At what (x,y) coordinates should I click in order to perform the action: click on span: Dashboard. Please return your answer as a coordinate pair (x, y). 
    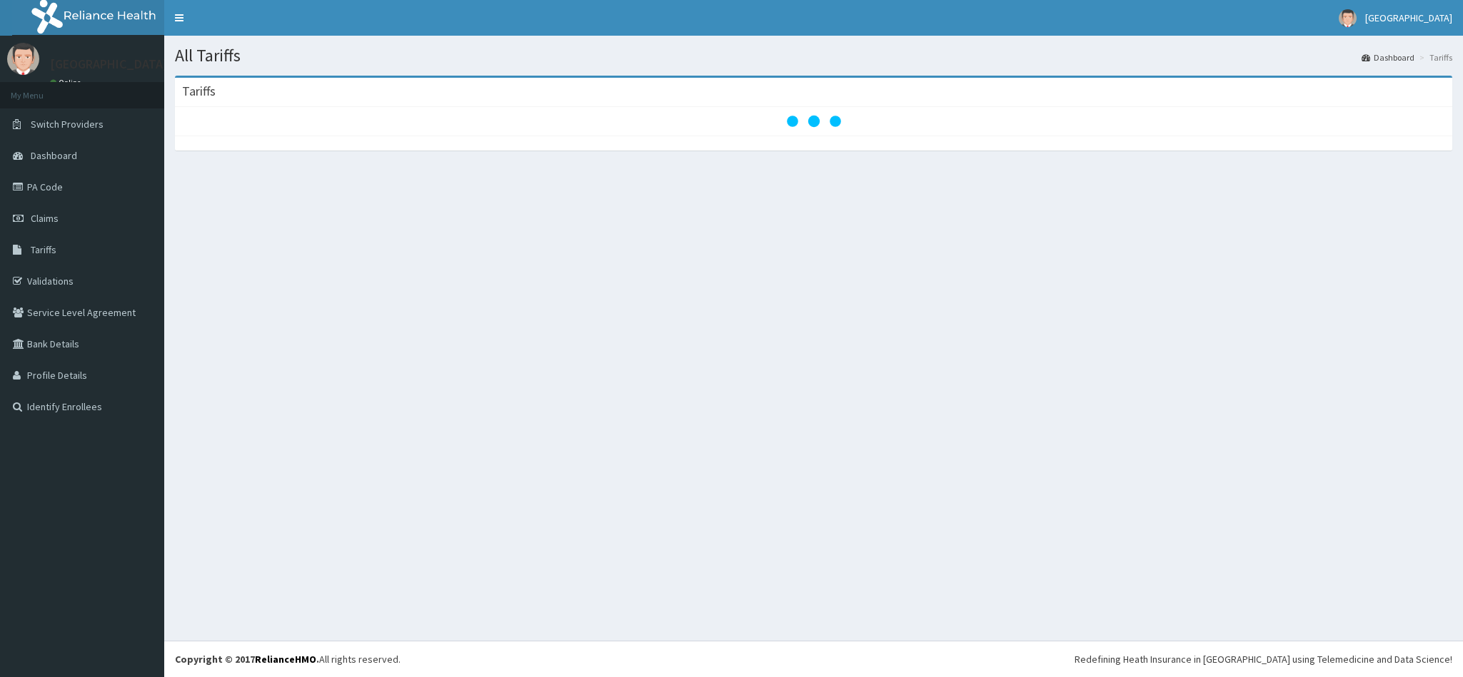
    Looking at the image, I should click on (54, 156).